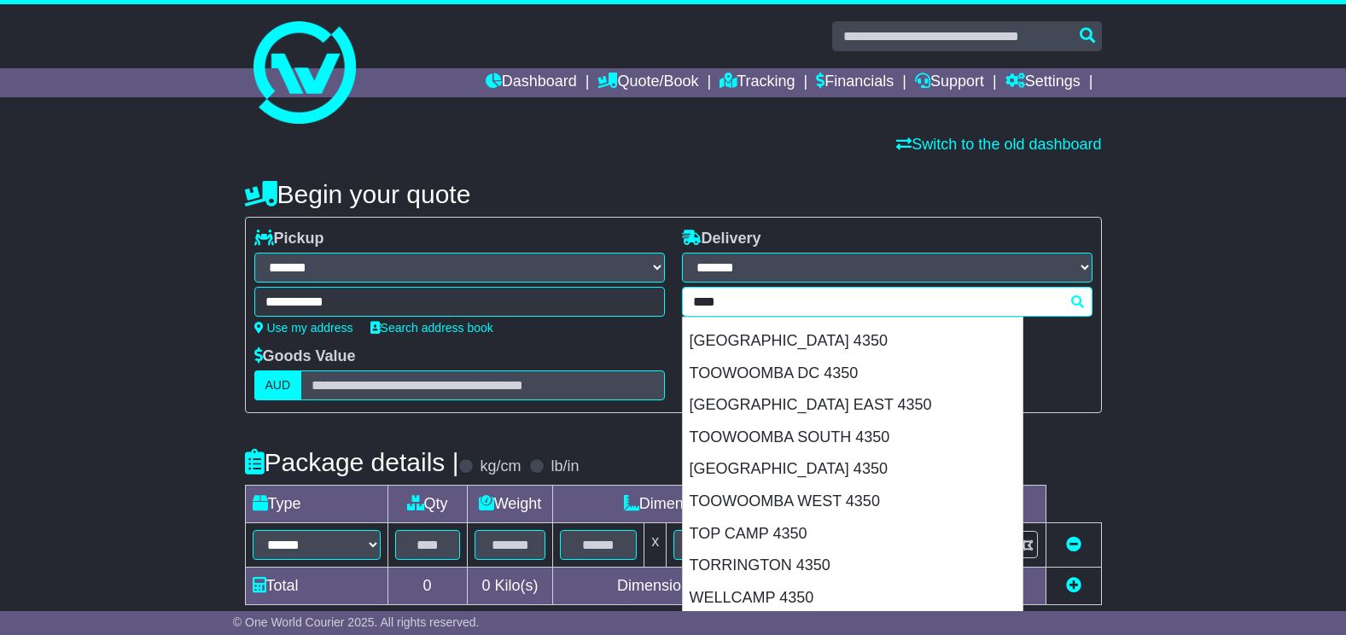  Describe the element at coordinates (999, 144) in the screenshot. I see `a: Switch to the old dashboard` at that location.